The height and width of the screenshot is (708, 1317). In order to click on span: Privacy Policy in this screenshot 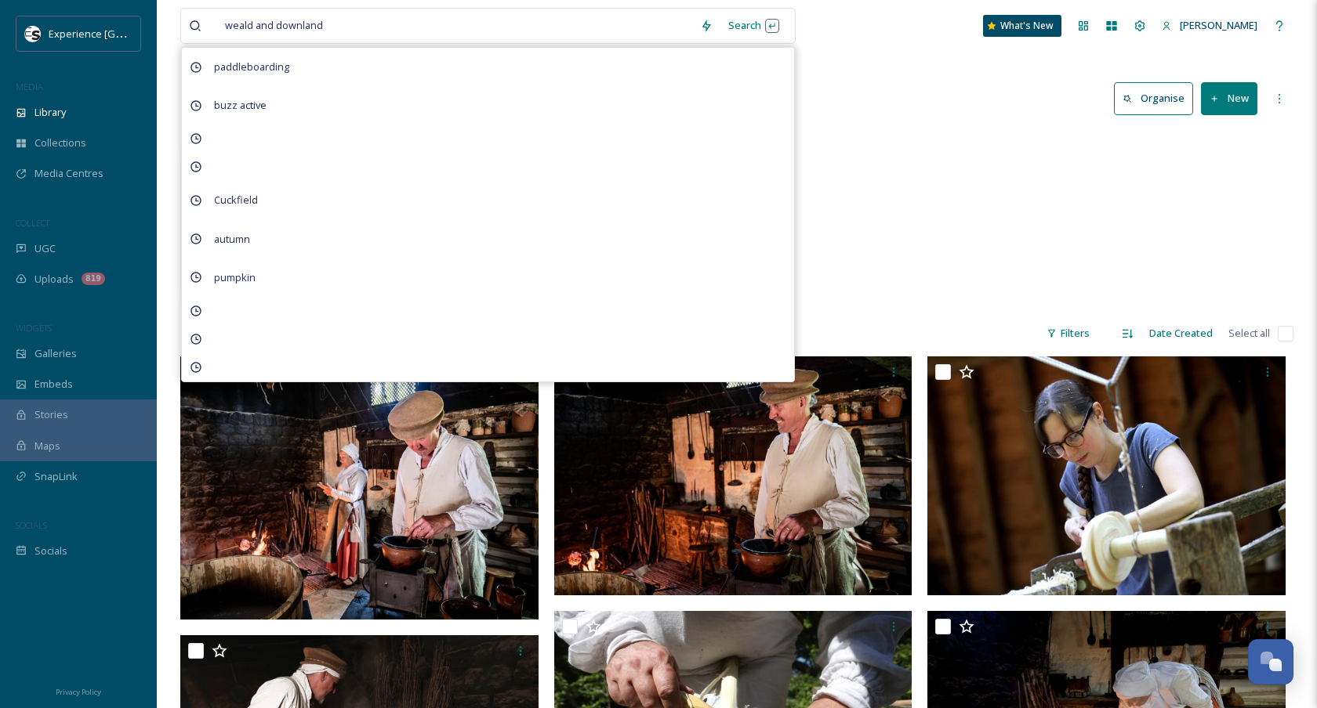, I will do `click(78, 692)`.